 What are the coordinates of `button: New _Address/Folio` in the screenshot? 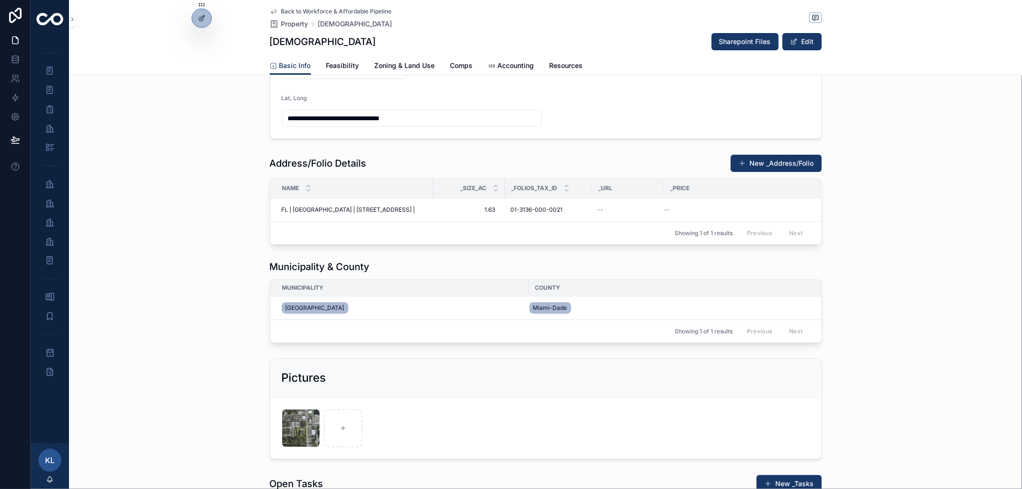 It's located at (776, 163).